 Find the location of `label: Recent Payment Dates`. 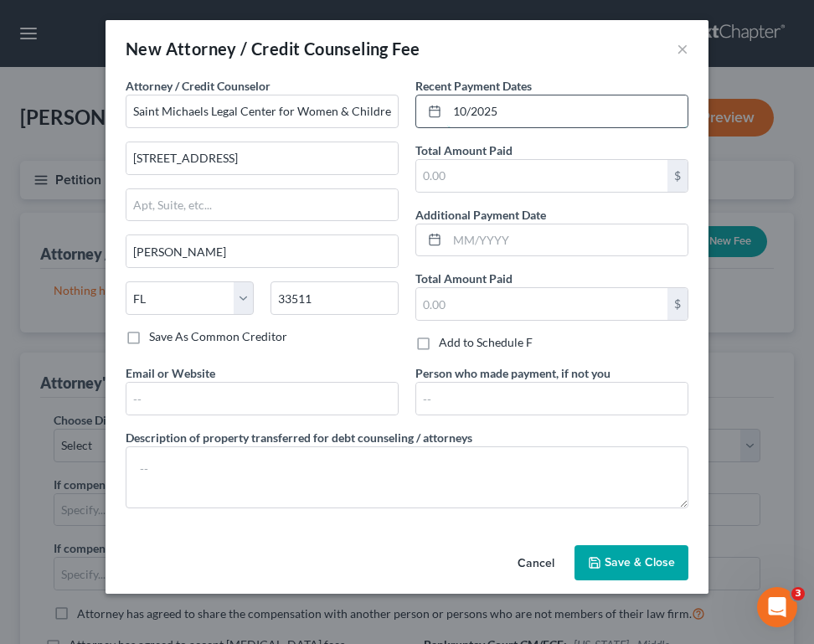

label: Recent Payment Dates is located at coordinates (473, 85).